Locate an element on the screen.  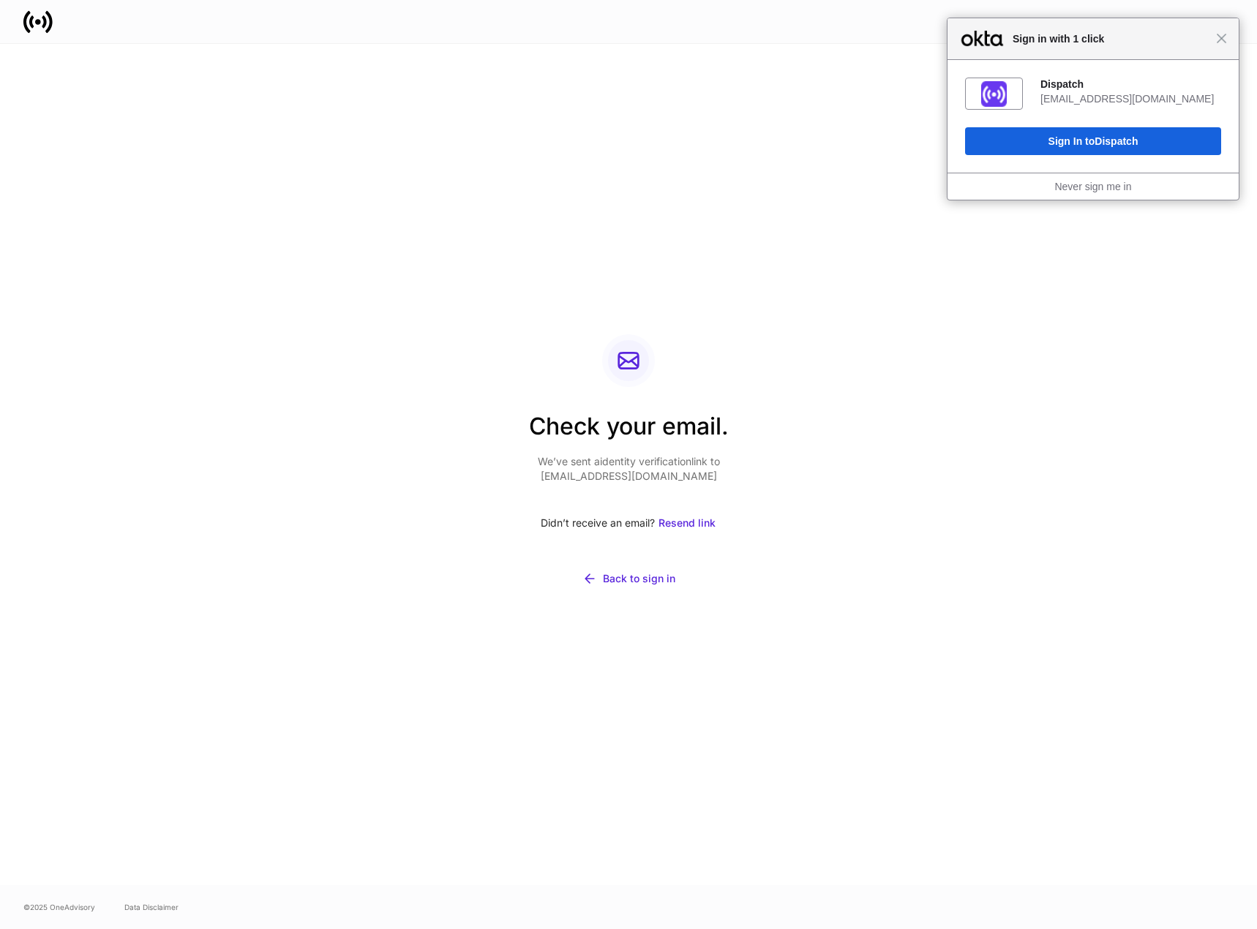
button: Resend link is located at coordinates (687, 523).